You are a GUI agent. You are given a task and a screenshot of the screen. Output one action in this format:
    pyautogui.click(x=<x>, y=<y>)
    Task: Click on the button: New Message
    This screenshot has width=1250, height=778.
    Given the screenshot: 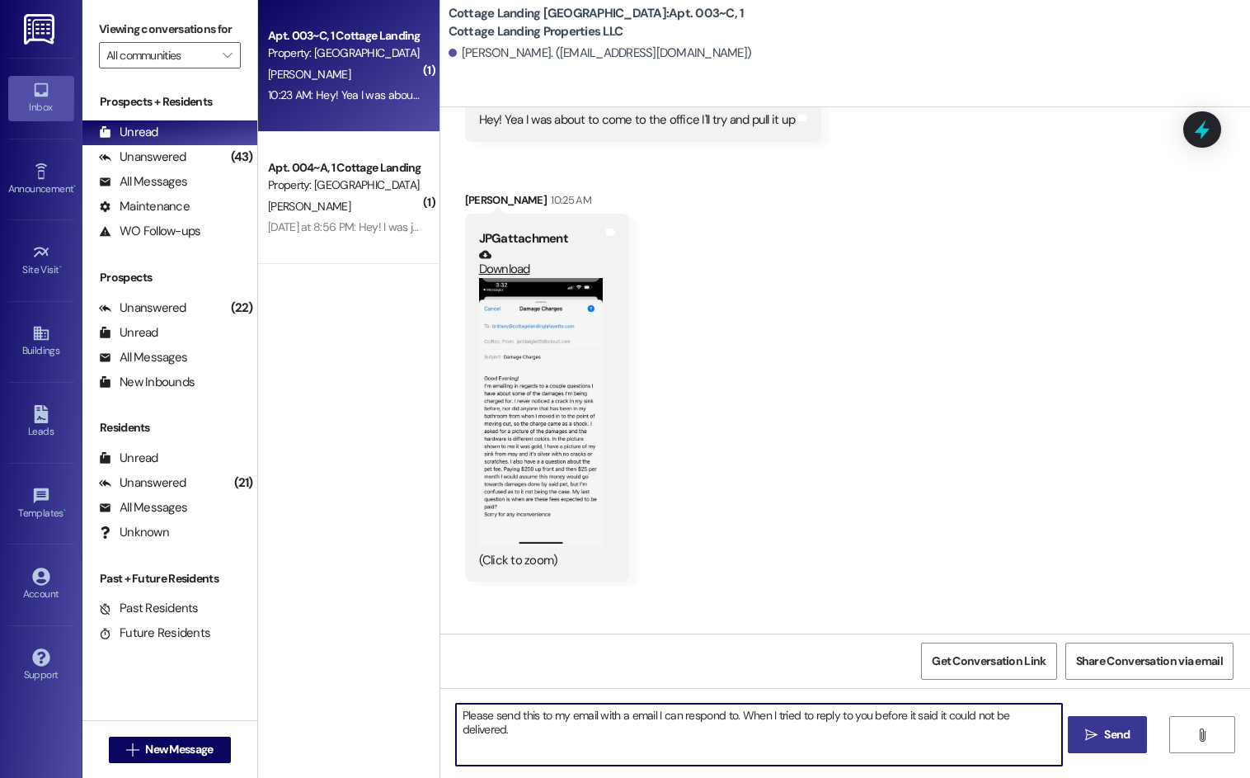 What is the action you would take?
    pyautogui.click(x=170, y=750)
    